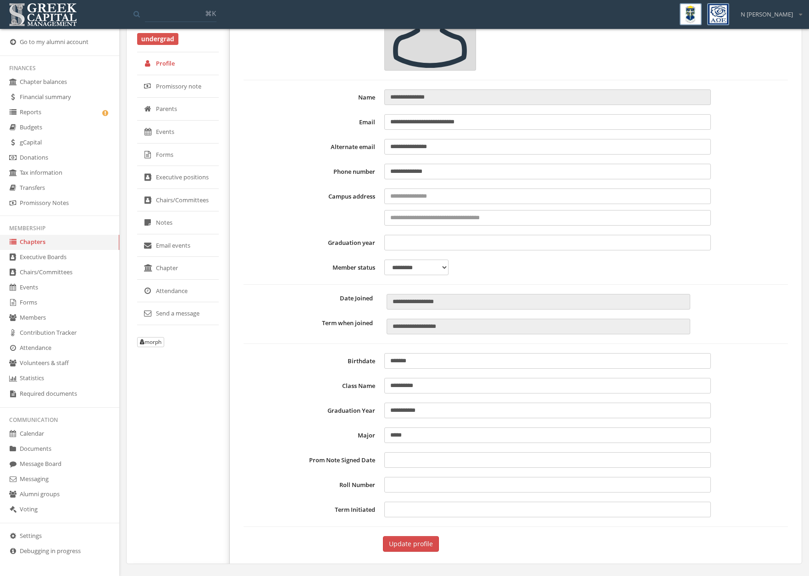 The height and width of the screenshot is (576, 809). Describe the element at coordinates (178, 87) in the screenshot. I see `a: Promissory note` at that location.